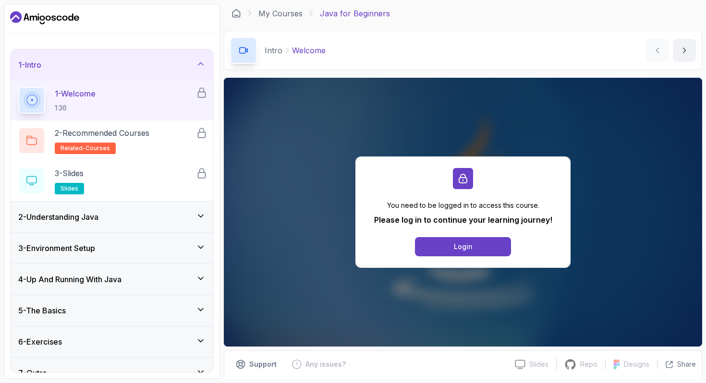  Describe the element at coordinates (686, 364) in the screenshot. I see `p: Share` at that location.